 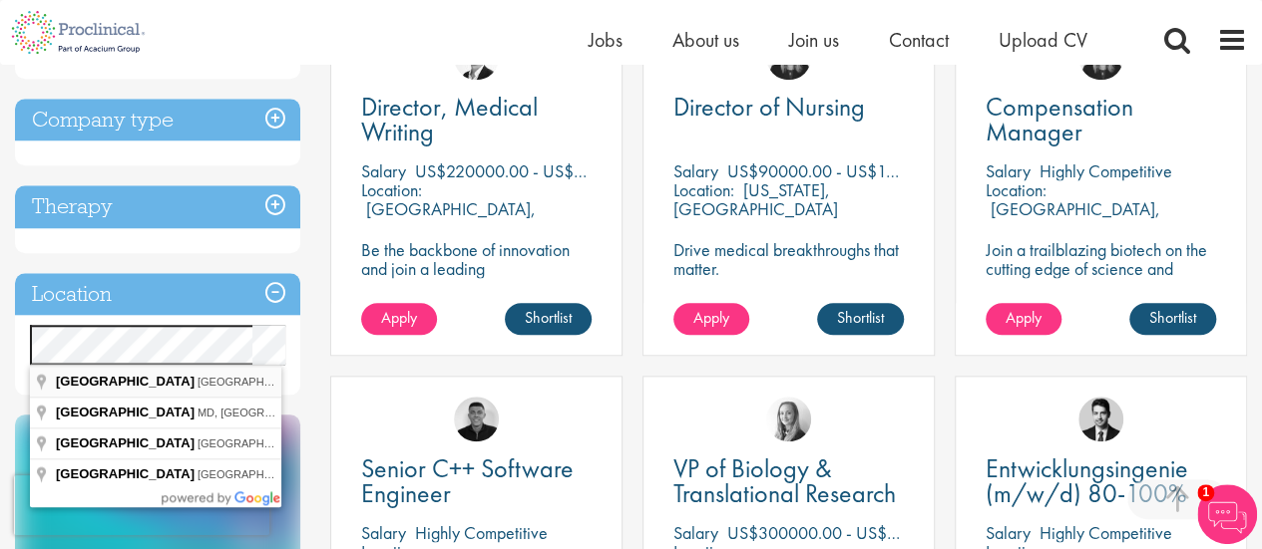 What do you see at coordinates (918, 40) in the screenshot?
I see `a: Contact` at bounding box center [918, 40].